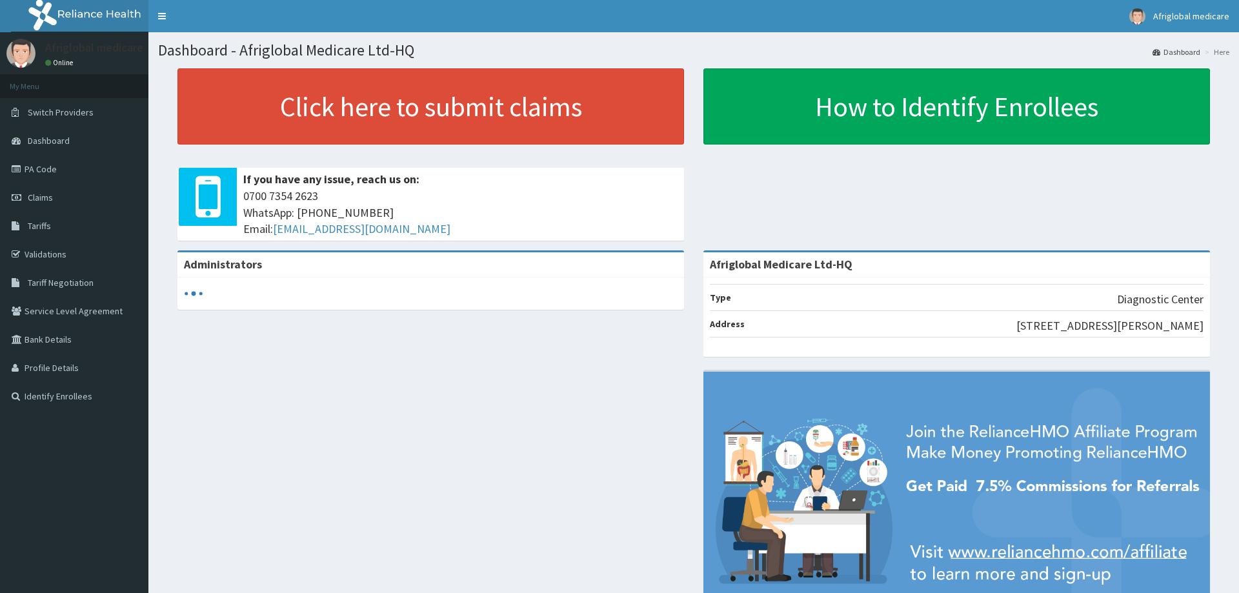  What do you see at coordinates (1215, 52) in the screenshot?
I see `li: Here` at bounding box center [1215, 52].